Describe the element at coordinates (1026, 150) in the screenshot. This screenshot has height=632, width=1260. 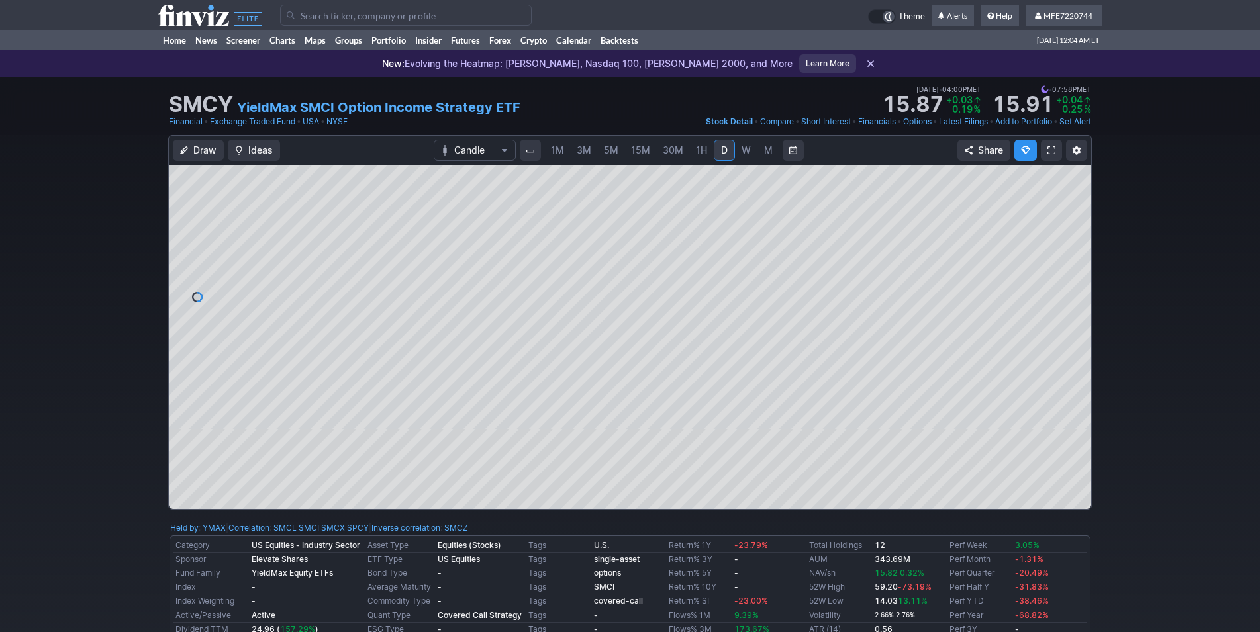
I see `button: Explore new features` at that location.